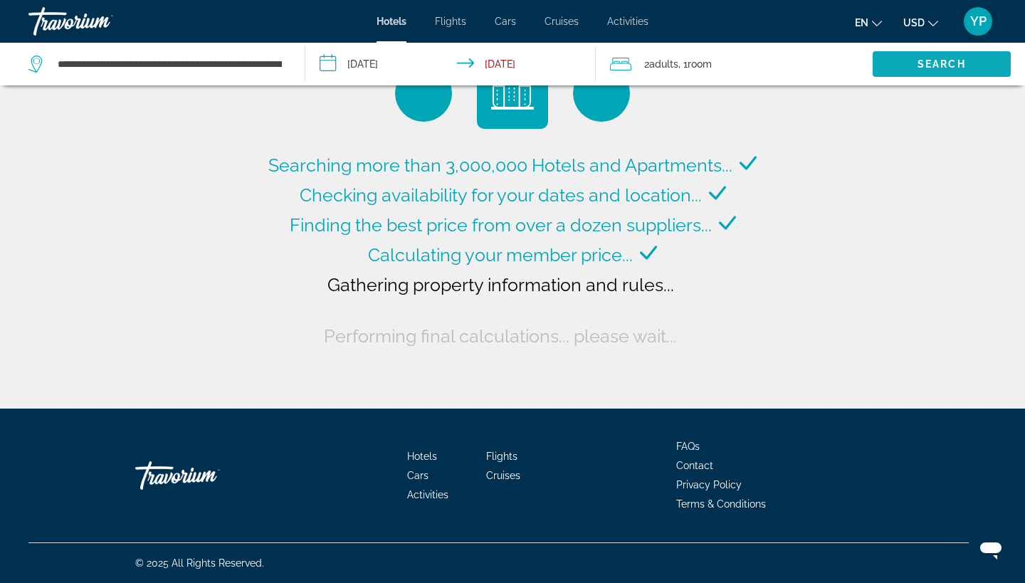 The image size is (1025, 583). I want to click on a: Privacy Policy, so click(709, 485).